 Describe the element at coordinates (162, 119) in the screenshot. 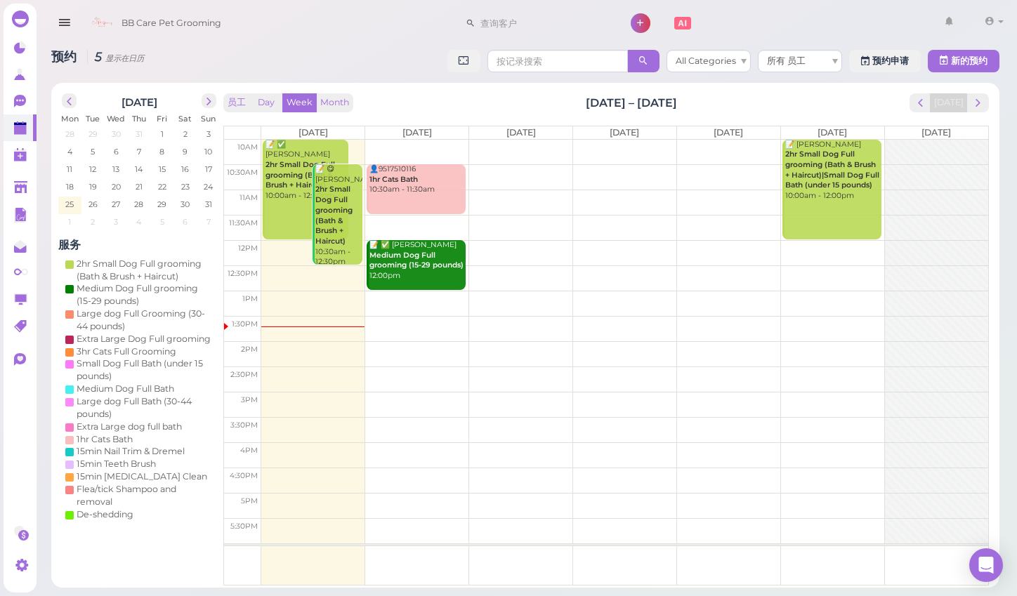

I see `span: Fri` at that location.